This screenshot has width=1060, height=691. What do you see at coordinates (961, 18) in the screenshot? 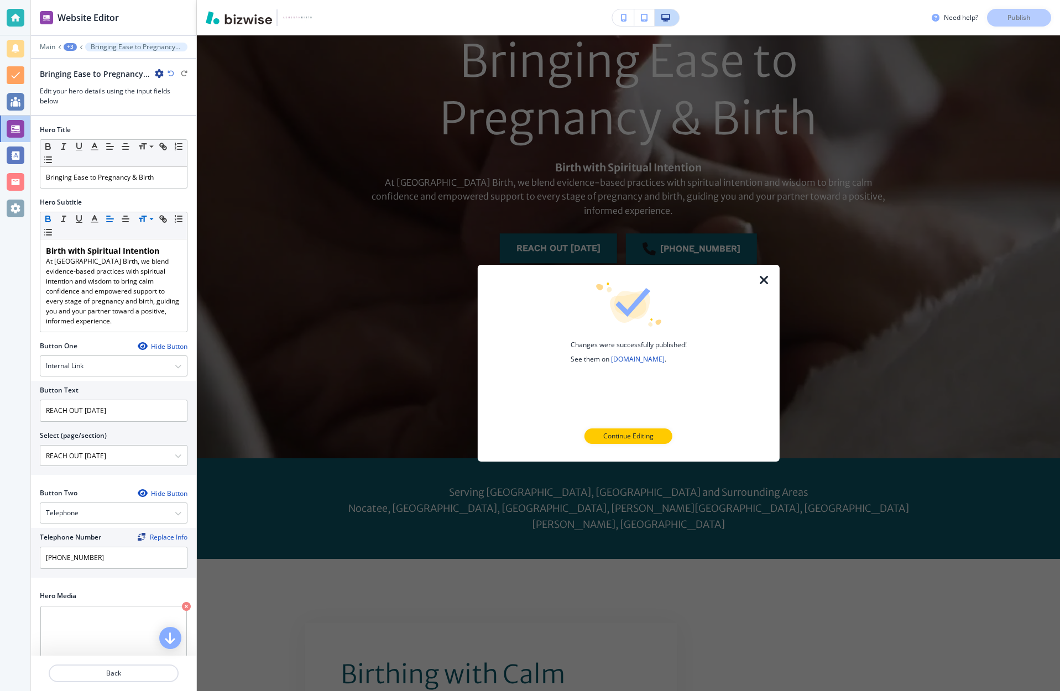
I see `h3: Need help?` at bounding box center [961, 18].